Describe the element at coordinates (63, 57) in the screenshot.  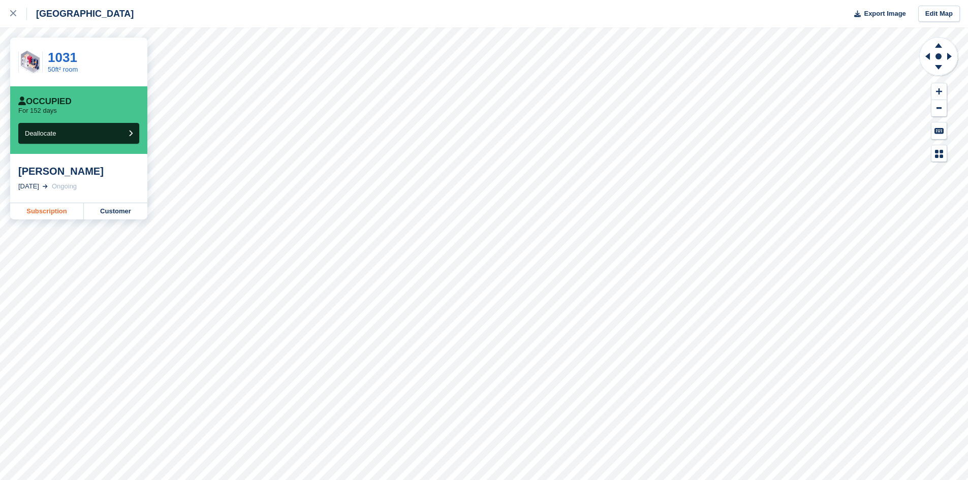
I see `a: 1031` at that location.